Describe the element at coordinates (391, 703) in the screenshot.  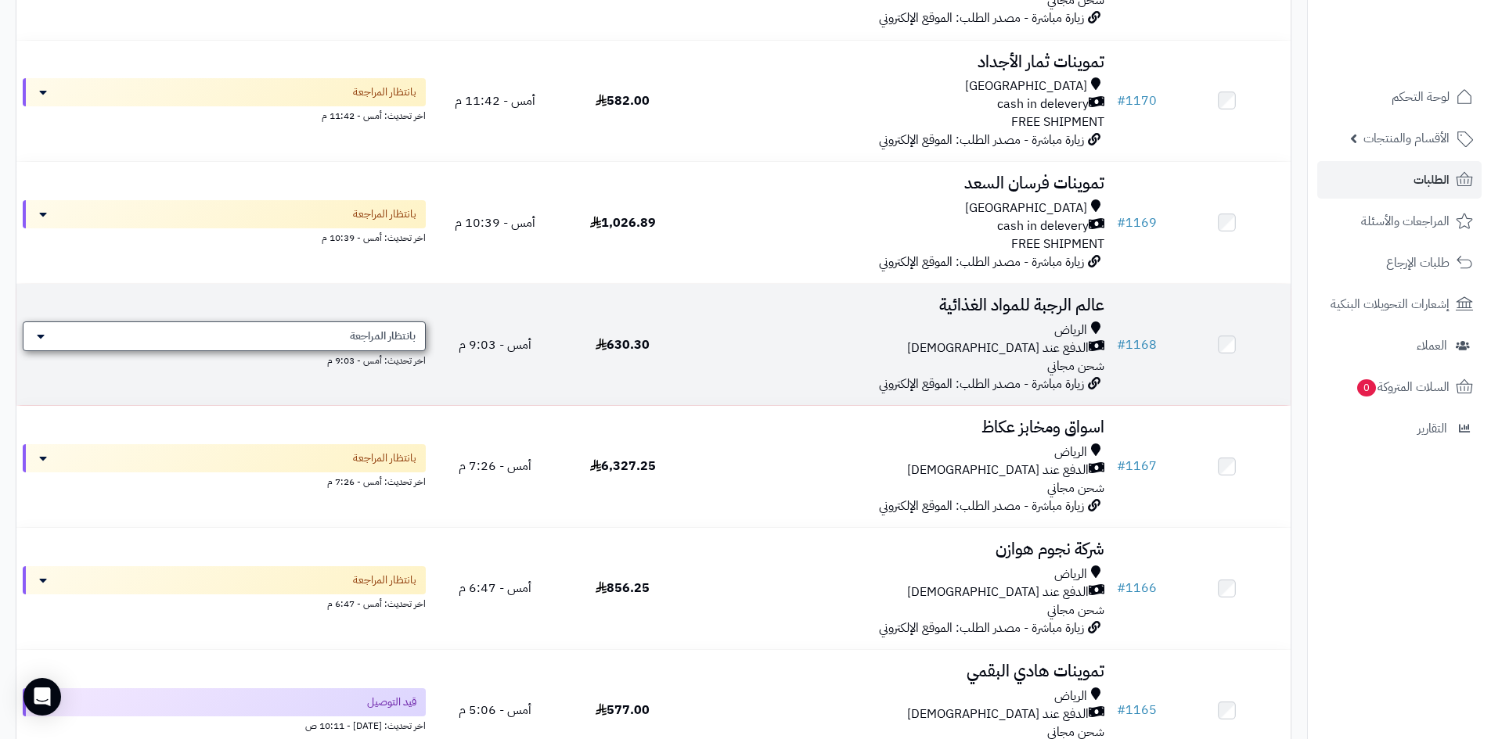
I see `span: قيد التوصيل` at that location.